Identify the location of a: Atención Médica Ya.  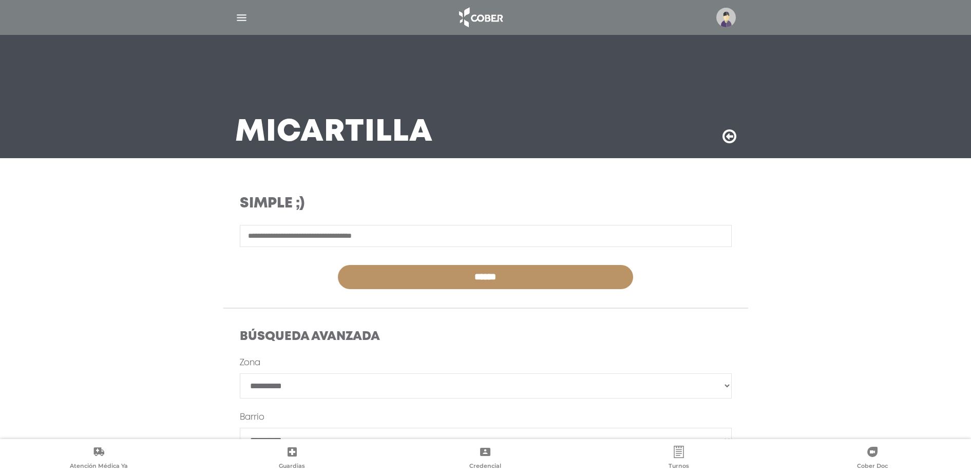
(99, 459).